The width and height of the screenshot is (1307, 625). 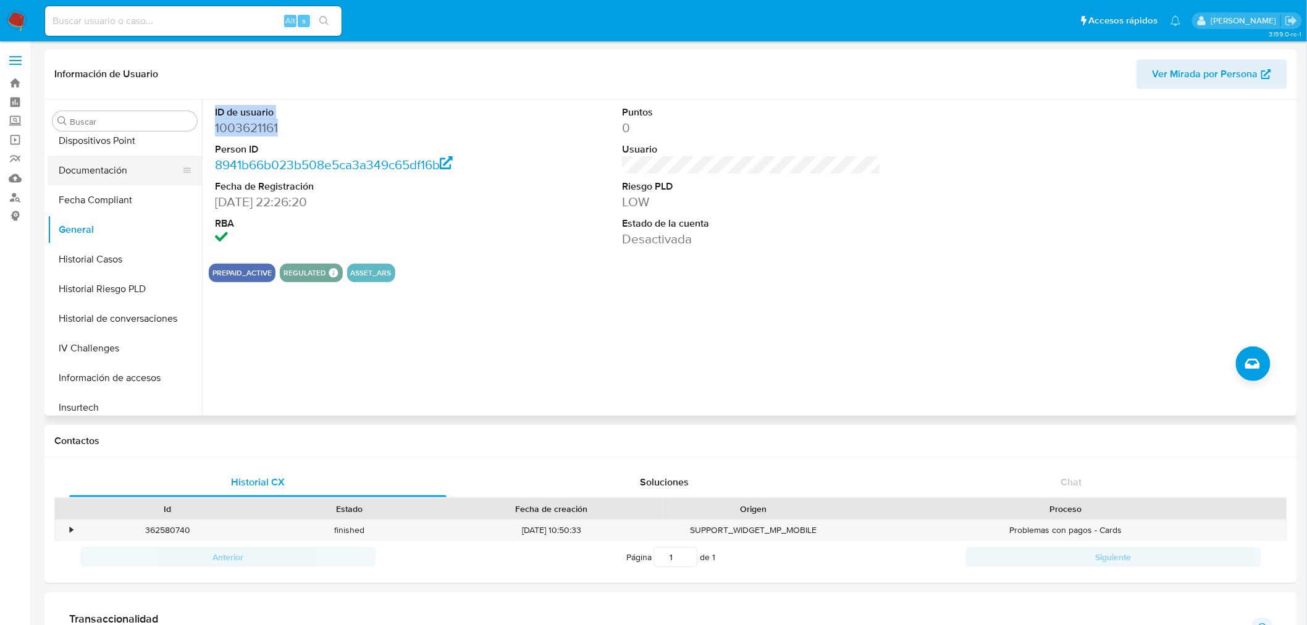 What do you see at coordinates (671, 441) in the screenshot?
I see `h1: Contactos` at bounding box center [671, 441].